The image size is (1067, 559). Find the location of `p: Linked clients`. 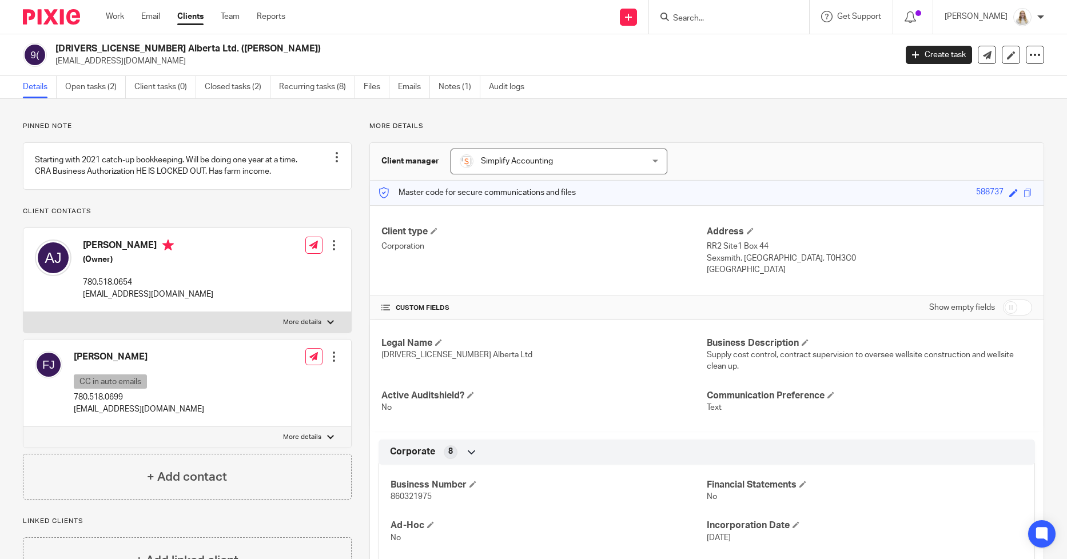

p: Linked clients is located at coordinates (187, 522).